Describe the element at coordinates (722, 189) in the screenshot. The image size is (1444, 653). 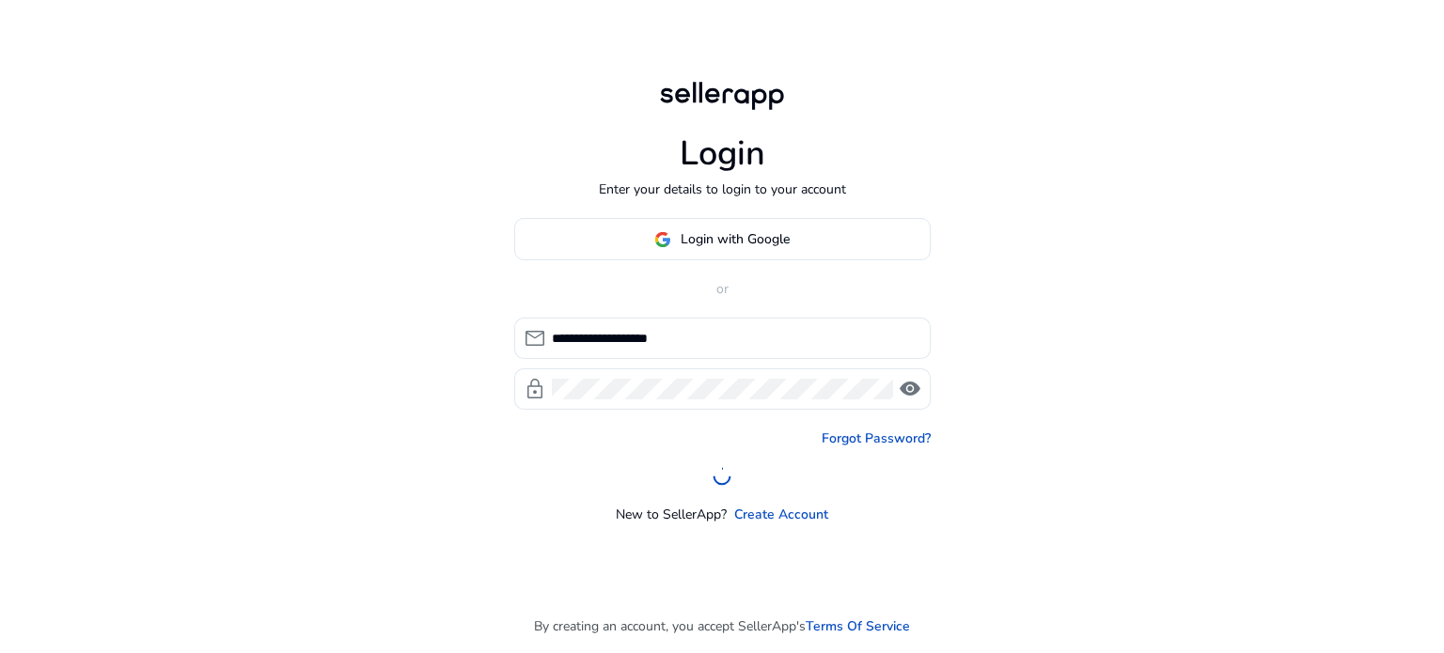
I see `p: Enter your details to login to your account` at that location.